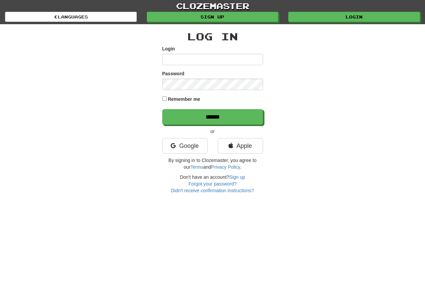 This screenshot has height=290, width=425. What do you see at coordinates (213, 164) in the screenshot?
I see `p: By signing in to Clozemaster, you agree to our and .` at bounding box center [213, 164].